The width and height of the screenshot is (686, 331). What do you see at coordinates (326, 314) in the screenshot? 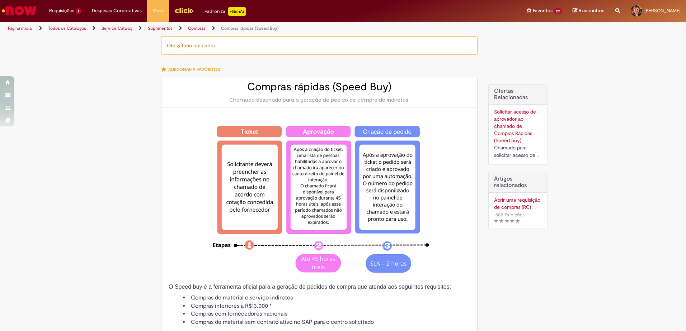
I see `li: Compras com fornecedores nacionais` at bounding box center [326, 314].